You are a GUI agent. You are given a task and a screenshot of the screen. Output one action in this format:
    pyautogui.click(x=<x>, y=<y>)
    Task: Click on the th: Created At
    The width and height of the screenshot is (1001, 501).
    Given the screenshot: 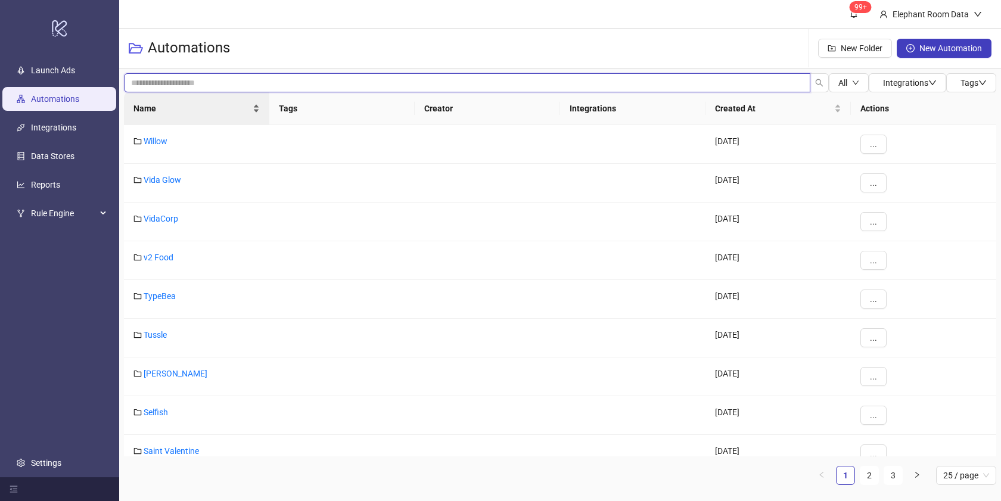 What is the action you would take?
    pyautogui.click(x=779, y=108)
    